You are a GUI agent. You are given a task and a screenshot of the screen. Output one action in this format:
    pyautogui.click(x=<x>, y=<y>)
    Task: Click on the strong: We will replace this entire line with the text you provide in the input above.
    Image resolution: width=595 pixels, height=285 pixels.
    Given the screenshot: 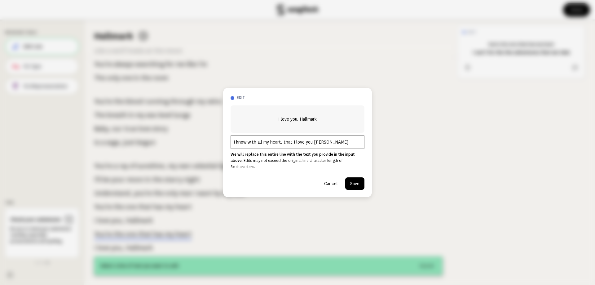 What is the action you would take?
    pyautogui.click(x=292, y=157)
    